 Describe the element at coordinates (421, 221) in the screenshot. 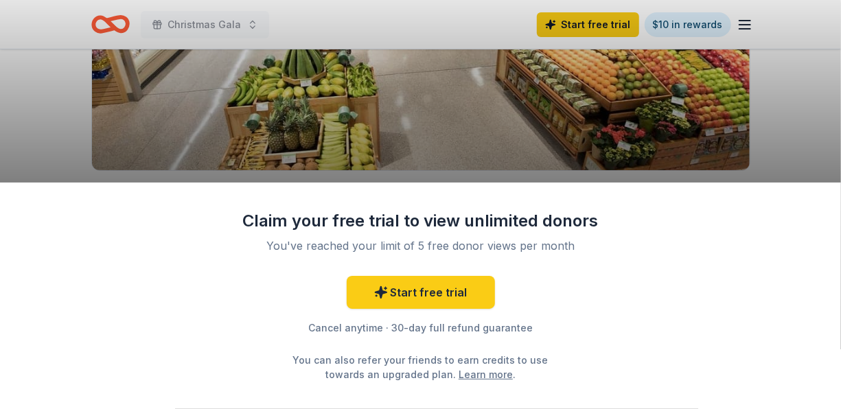

I see `div: Claim your free trial to view unlimited donors` at that location.